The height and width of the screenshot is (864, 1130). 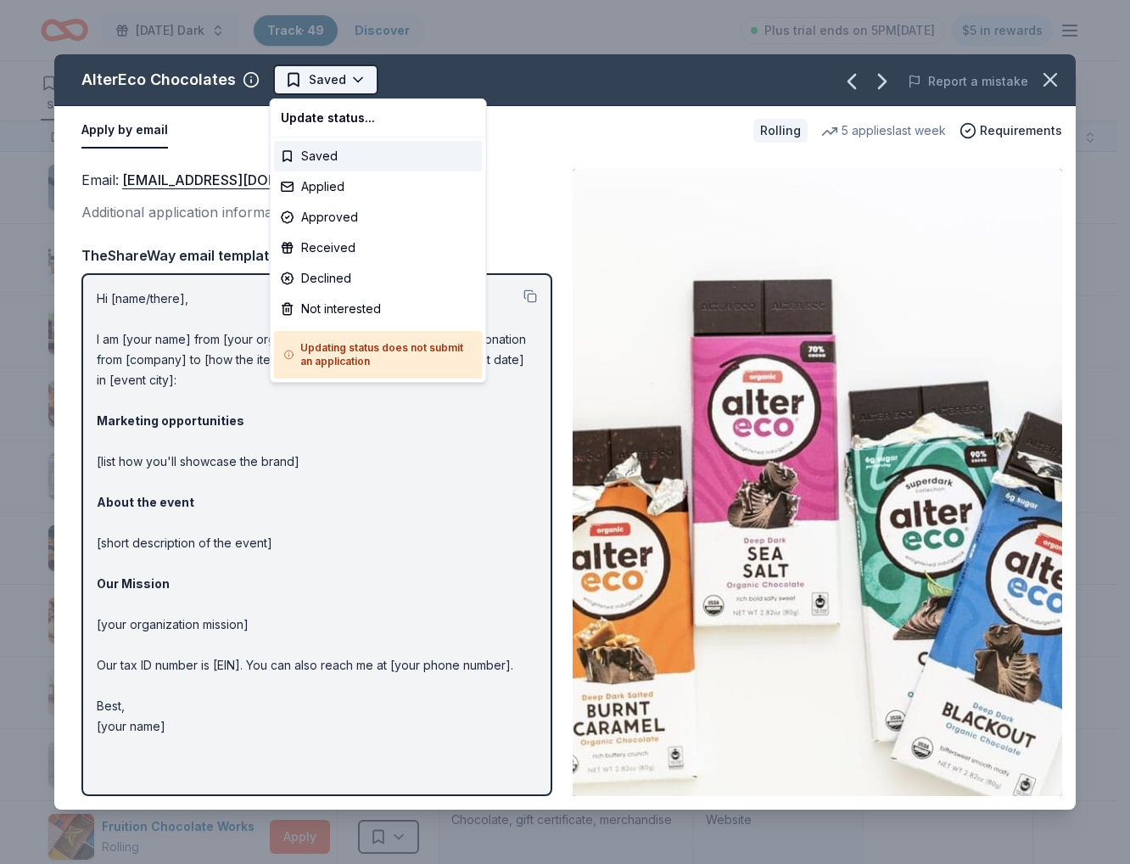 I want to click on div: Not interested, so click(x=379, y=309).